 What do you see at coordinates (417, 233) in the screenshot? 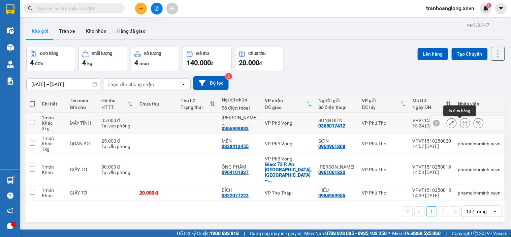
I see `span: Miền Bắc` at bounding box center [417, 233].